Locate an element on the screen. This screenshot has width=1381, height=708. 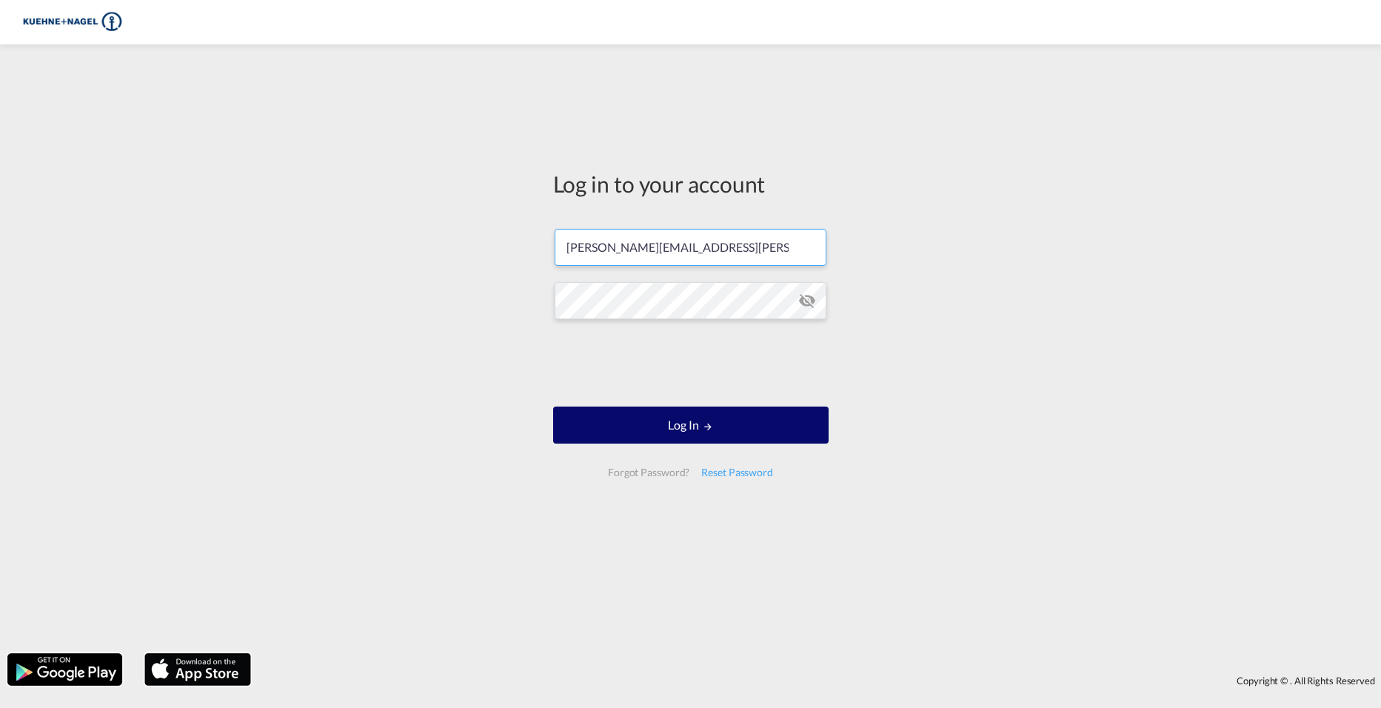
img: apple.png is located at coordinates (198, 670).